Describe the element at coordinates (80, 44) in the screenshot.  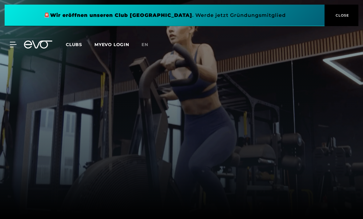
I see `a: Clubs` at that location.